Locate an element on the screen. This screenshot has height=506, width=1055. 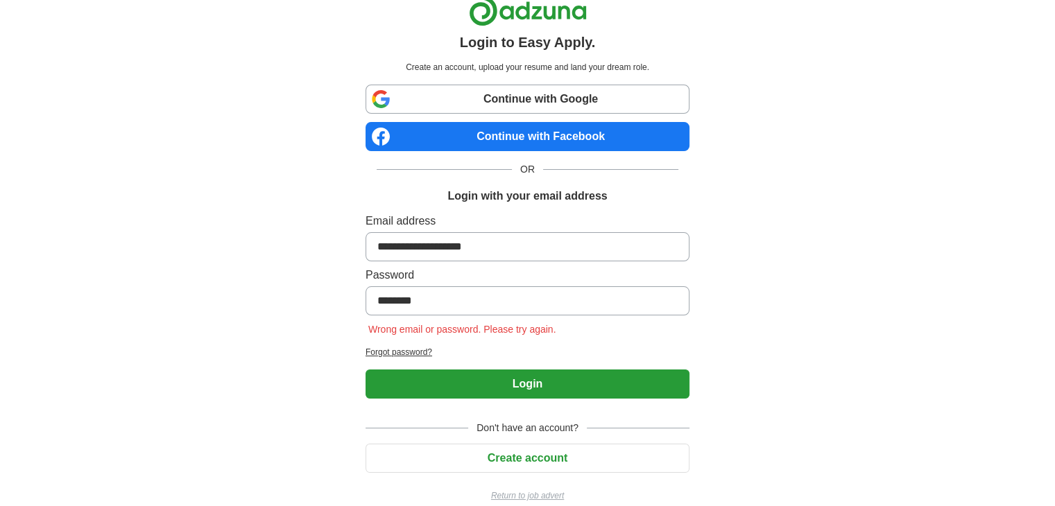
label: Password is located at coordinates (527, 275).